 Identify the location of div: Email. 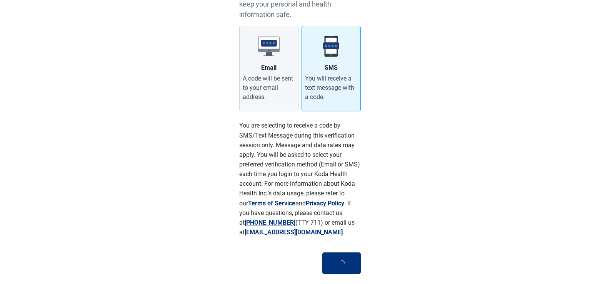
(269, 68).